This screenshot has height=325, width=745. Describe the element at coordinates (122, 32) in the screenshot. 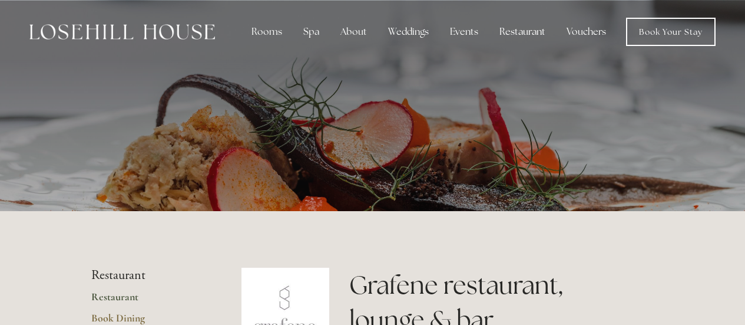

I see `img: Losehill House` at that location.